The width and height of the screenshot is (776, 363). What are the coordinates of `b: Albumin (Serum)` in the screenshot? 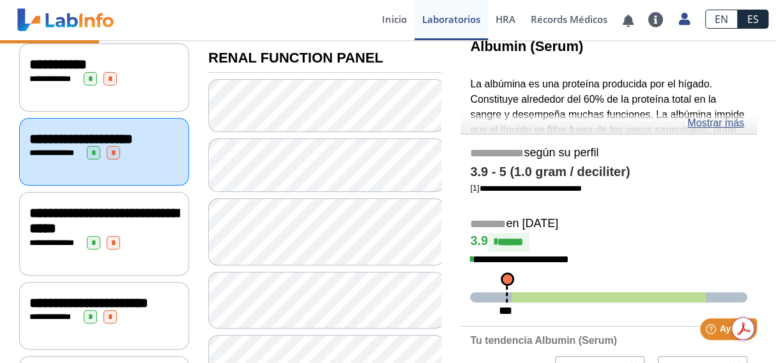 It's located at (526, 46).